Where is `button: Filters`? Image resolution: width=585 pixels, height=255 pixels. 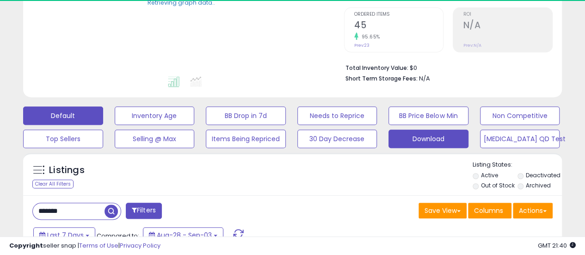 button: Filters is located at coordinates (144, 211).